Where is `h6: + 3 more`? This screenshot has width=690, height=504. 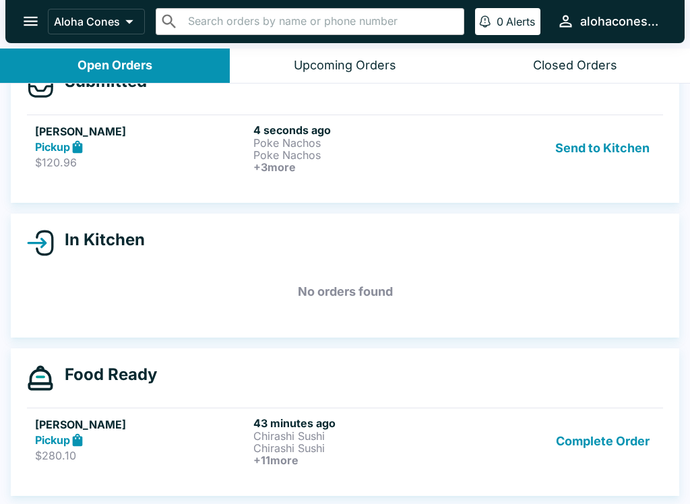
h6: + 3 more is located at coordinates (360, 167).